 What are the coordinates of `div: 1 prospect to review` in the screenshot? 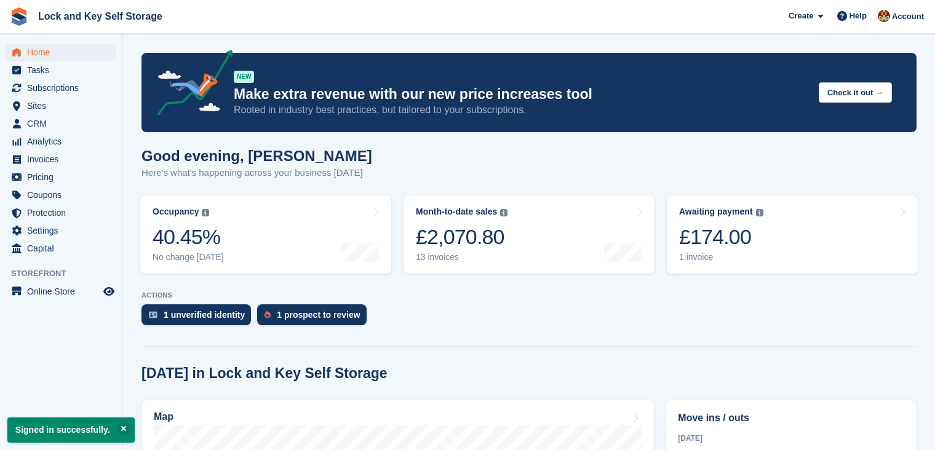 It's located at (318, 315).